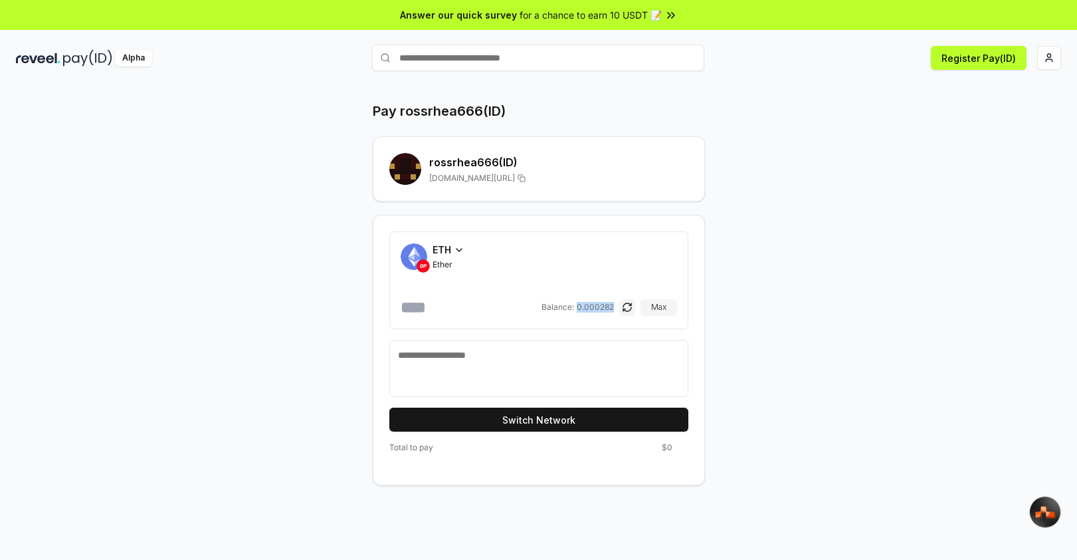 This screenshot has width=1077, height=560. Describe the element at coordinates (558, 307) in the screenshot. I see `span: Balance:` at that location.